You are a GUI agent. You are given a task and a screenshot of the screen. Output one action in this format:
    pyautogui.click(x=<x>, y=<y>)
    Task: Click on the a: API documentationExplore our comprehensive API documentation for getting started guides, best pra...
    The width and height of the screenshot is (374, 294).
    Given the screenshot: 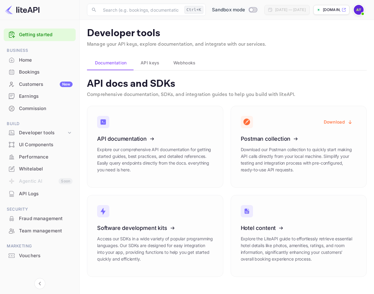 What is the action you would take?
    pyautogui.click(x=155, y=146)
    